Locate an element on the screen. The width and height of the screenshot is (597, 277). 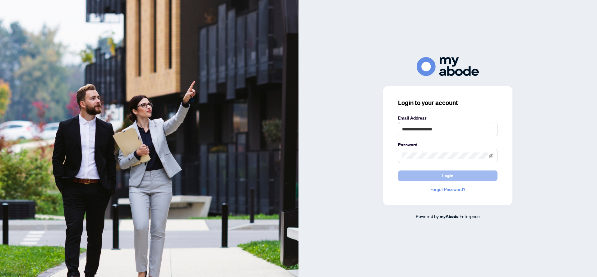
a: myAbode is located at coordinates (449, 217).